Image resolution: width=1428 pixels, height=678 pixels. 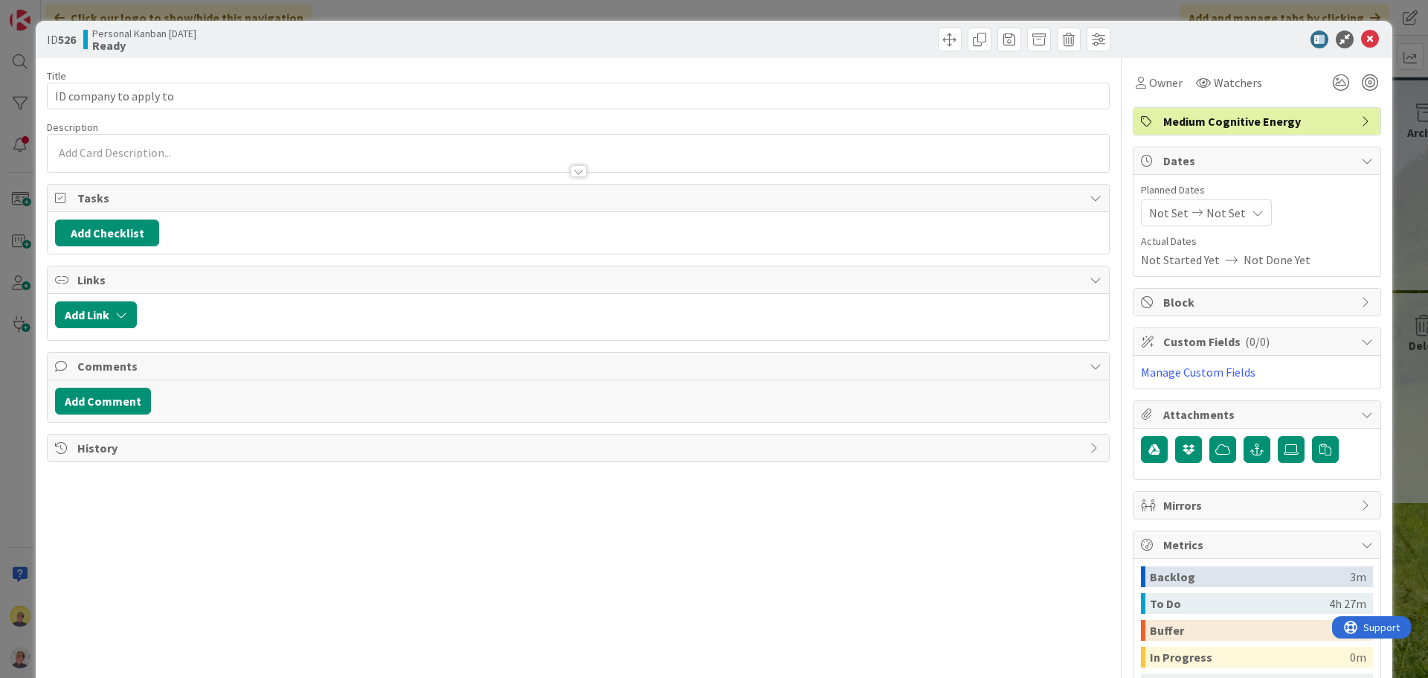 I want to click on span: Dates, so click(x=1259, y=161).